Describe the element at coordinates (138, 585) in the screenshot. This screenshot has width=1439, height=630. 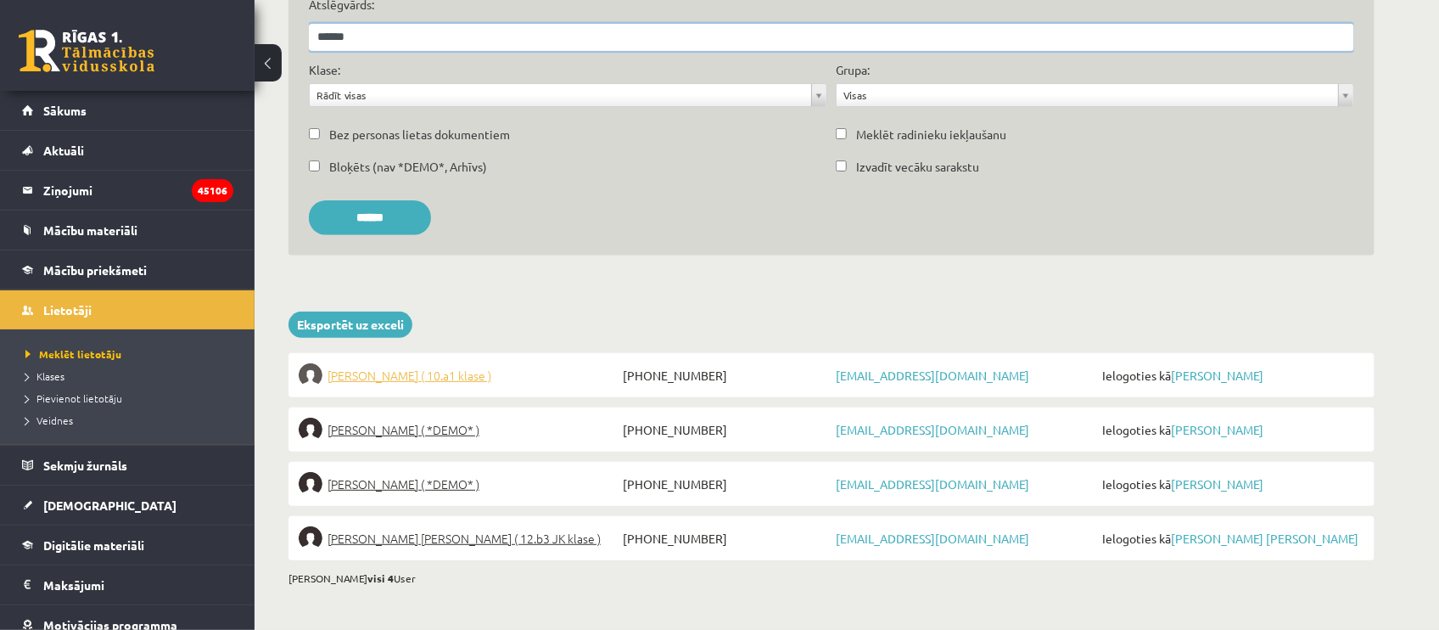
I see `legend: Maksājumi` at that location.